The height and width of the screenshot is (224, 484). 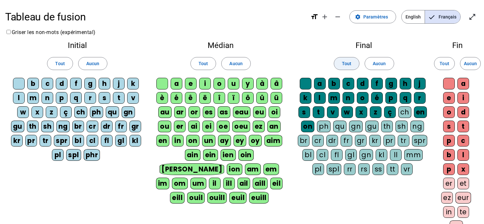 I want to click on div: an, so click(x=274, y=126).